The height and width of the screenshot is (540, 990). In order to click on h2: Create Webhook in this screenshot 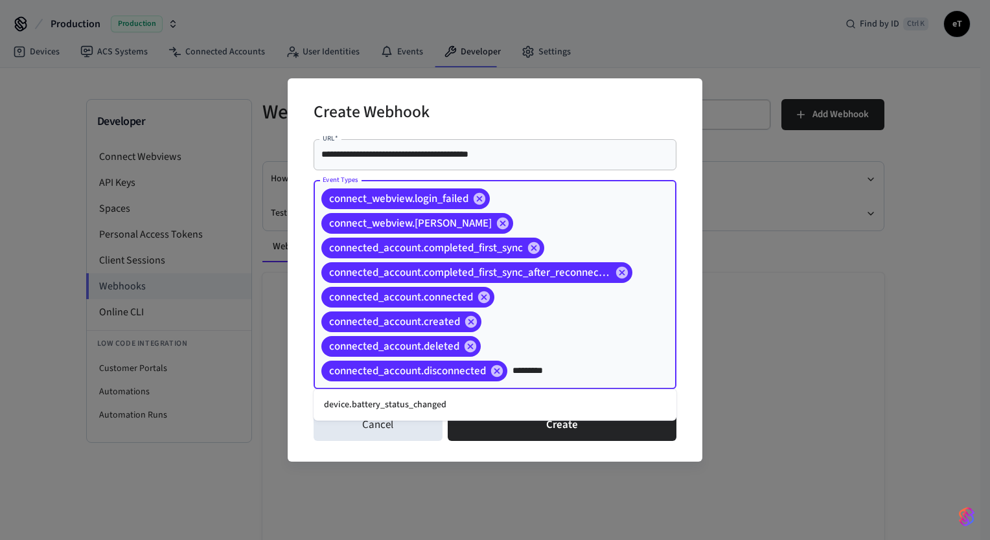, I will do `click(371, 113)`.